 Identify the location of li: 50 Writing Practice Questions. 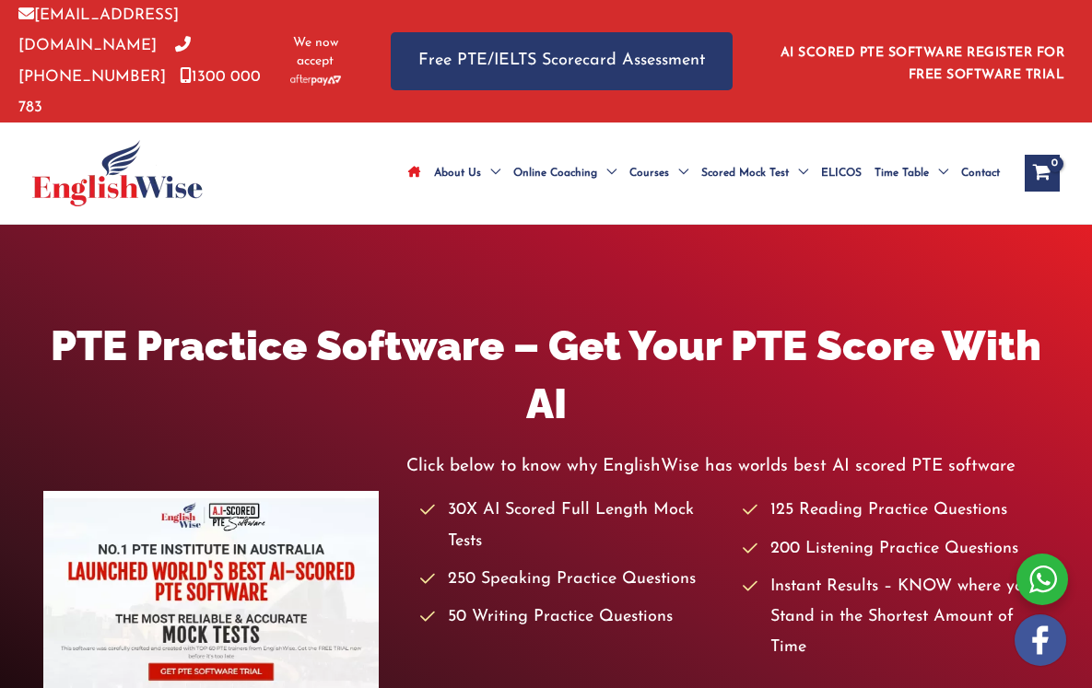
(572, 617).